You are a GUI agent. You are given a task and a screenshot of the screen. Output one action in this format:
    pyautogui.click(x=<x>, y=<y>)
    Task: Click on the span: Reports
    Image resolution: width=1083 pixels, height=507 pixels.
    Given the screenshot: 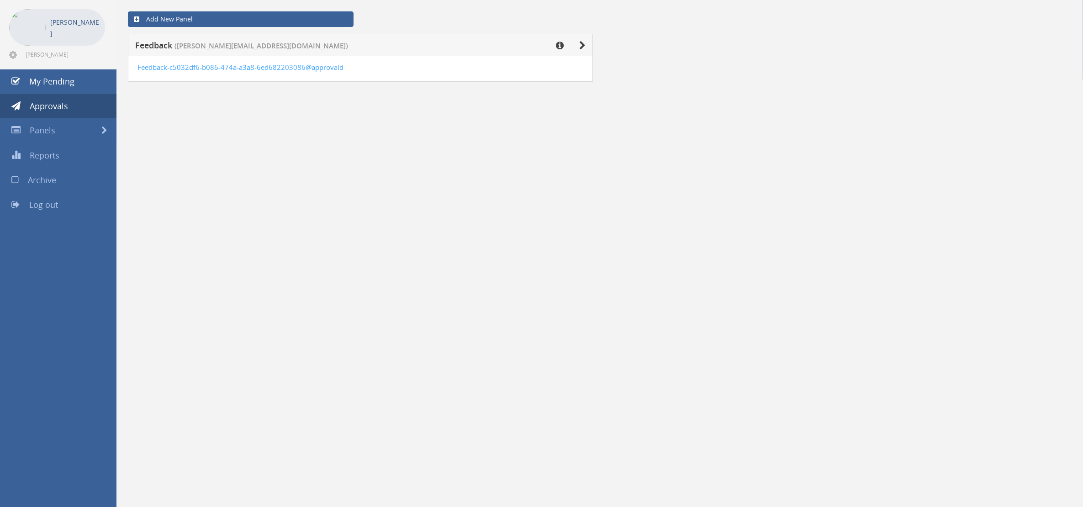 What is the action you would take?
    pyautogui.click(x=44, y=155)
    